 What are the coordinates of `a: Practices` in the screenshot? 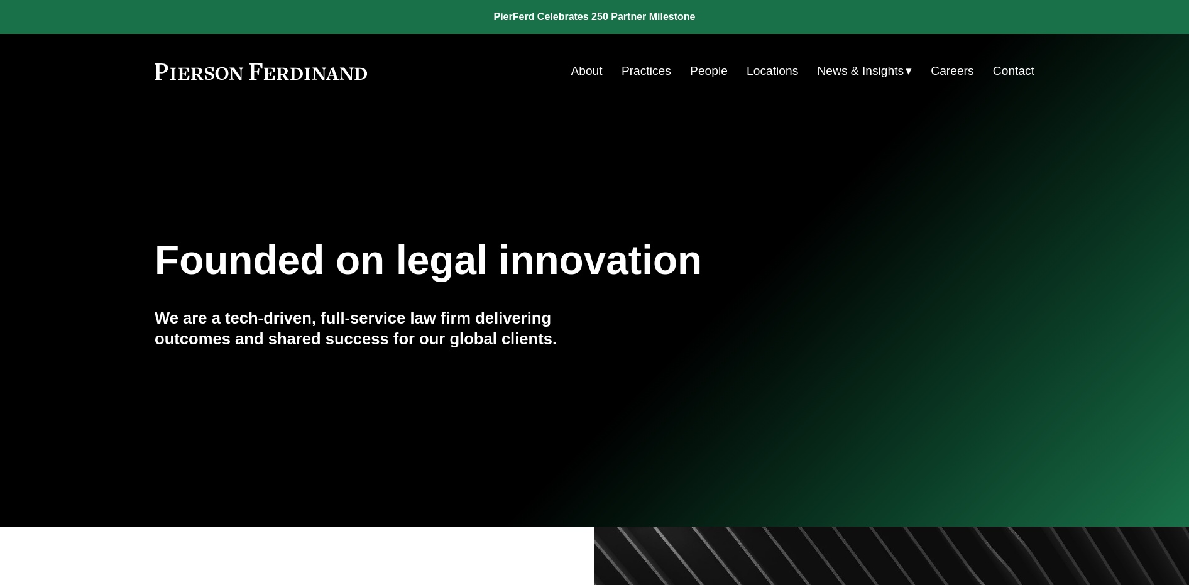 It's located at (646, 71).